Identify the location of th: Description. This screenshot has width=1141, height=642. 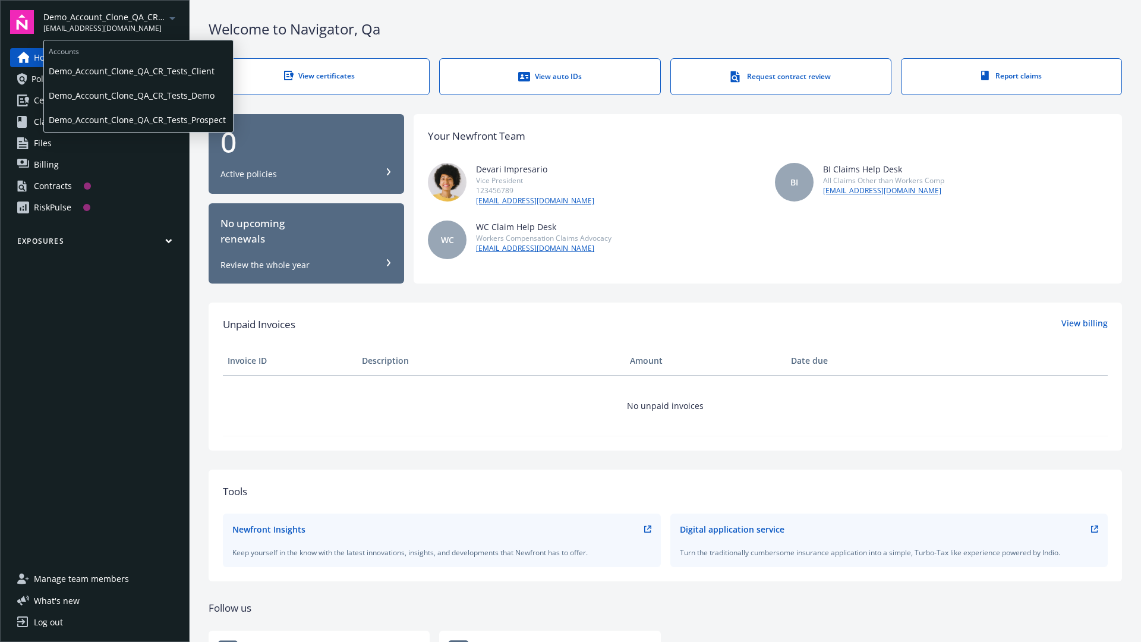
(491, 361).